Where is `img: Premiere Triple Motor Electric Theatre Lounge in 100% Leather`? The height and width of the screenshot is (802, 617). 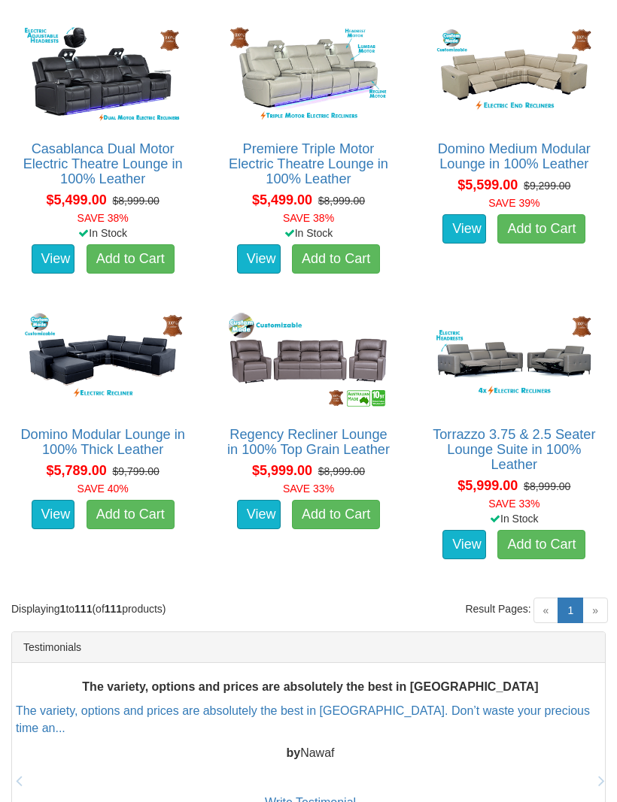
img: Premiere Triple Motor Electric Theatre Lounge in 100% Leather is located at coordinates (308, 74).